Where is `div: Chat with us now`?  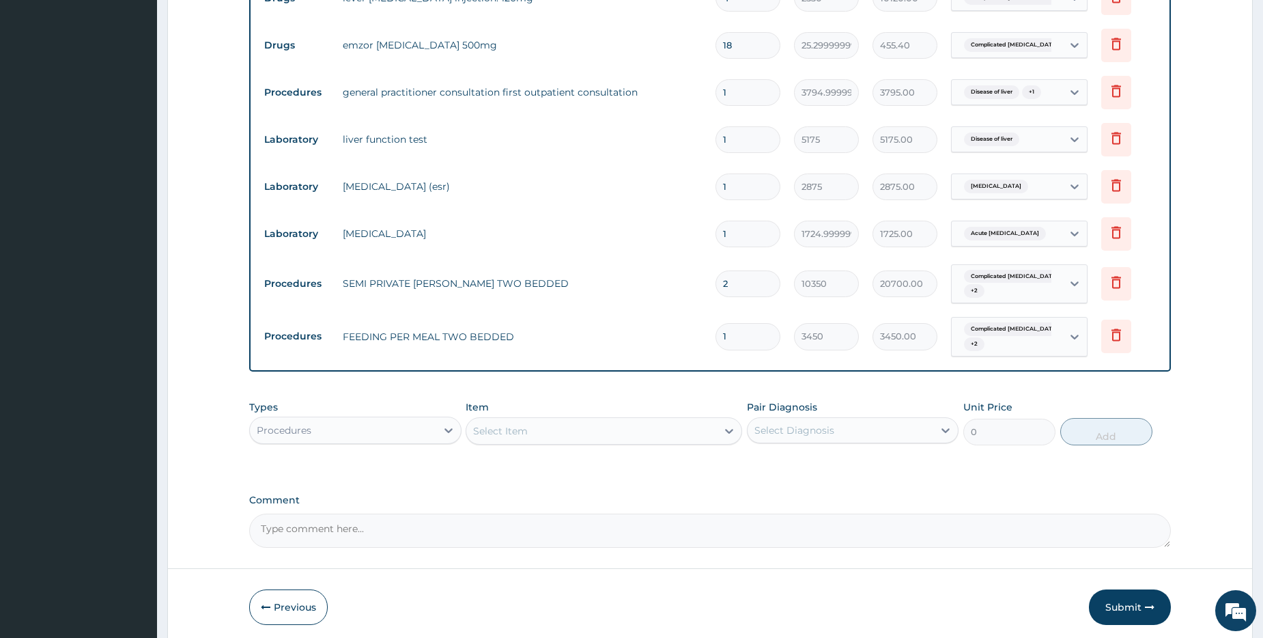
div: Chat with us now is located at coordinates (150, 85).